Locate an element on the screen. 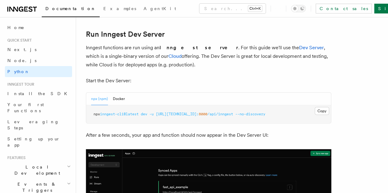 The image size is (388, 193). a: Run Inngest Dev Server is located at coordinates (125, 34).